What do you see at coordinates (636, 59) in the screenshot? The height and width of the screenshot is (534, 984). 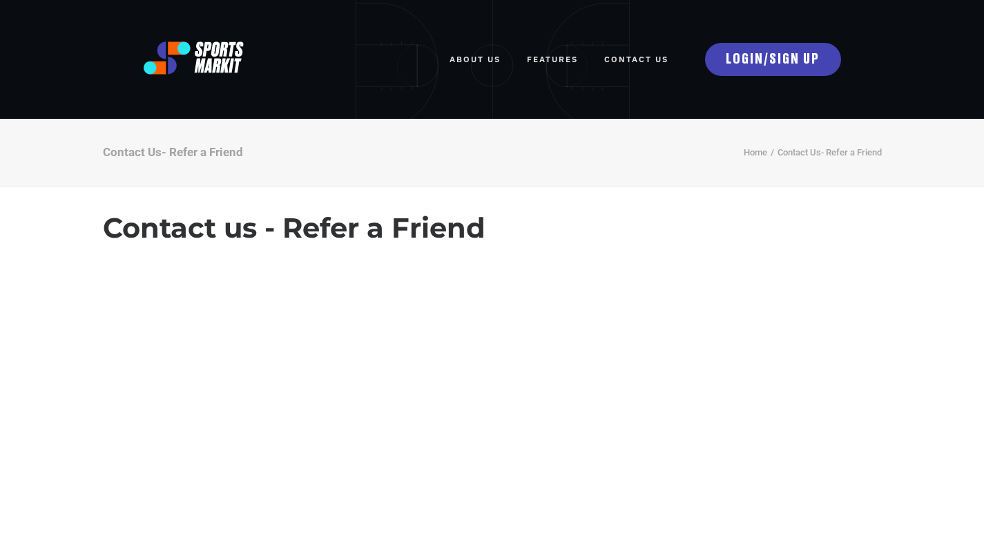 I see `a: Contact Us` at bounding box center [636, 59].